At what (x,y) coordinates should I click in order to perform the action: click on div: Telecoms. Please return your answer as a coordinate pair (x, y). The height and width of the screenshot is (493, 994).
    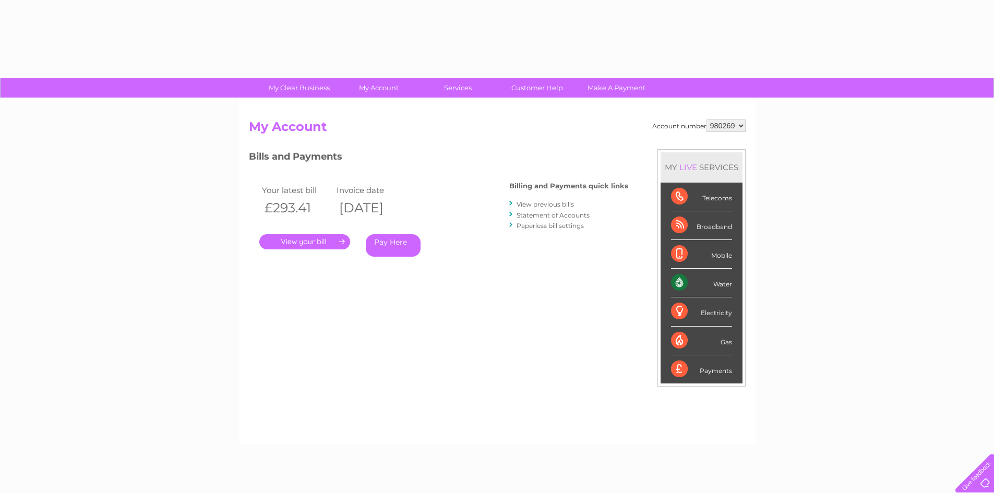
    Looking at the image, I should click on (701, 197).